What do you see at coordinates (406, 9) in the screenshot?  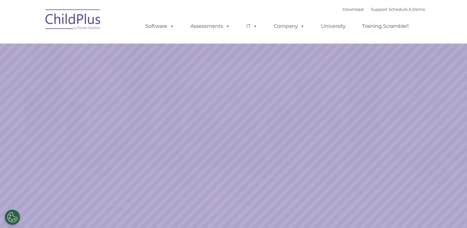 I see `a: Schedule A Demo` at bounding box center [406, 9].